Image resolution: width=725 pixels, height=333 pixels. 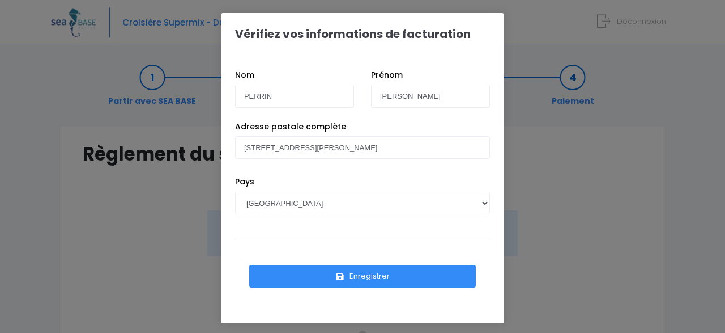 I want to click on label: Nom, so click(x=245, y=75).